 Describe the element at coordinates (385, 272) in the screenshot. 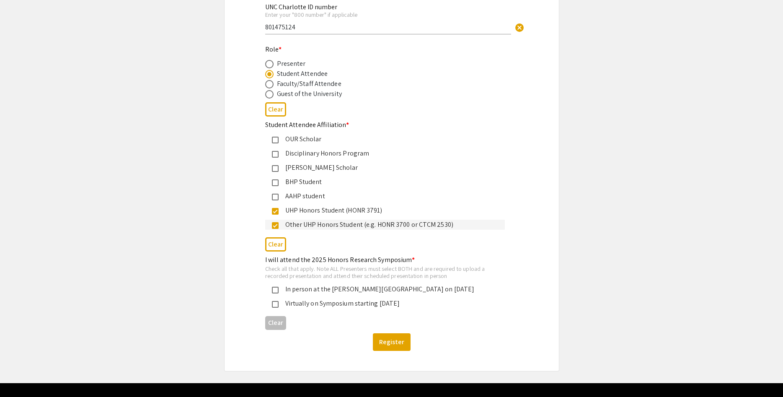

I see `div: Check all that apply. Note ALL Presenters must select BOTH and are required to upload a recorded ...` at that location.